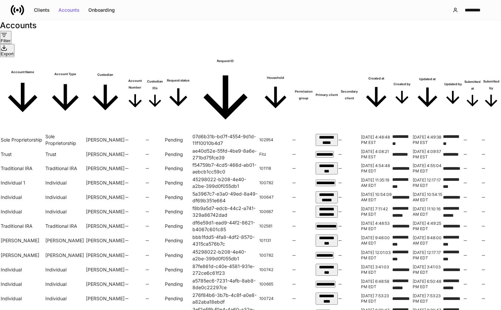 Image resolution: width=501 pixels, height=310 pixels. Describe the element at coordinates (377, 212) in the screenshot. I see `td: 2024-08-01T23:11:42.965Z` at that location.